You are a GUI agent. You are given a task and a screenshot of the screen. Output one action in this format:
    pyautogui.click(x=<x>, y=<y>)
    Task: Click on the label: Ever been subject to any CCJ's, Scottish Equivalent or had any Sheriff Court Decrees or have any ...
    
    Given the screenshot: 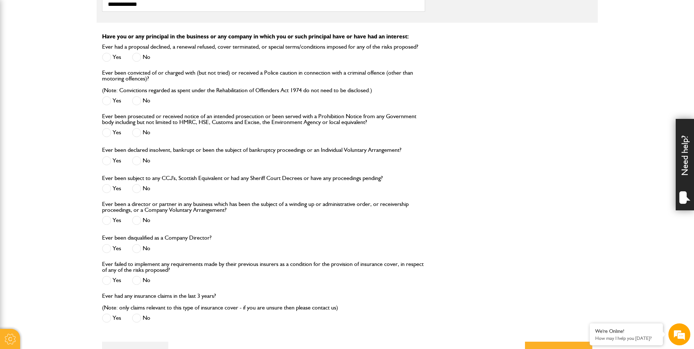 What is the action you would take?
    pyautogui.click(x=242, y=178)
    